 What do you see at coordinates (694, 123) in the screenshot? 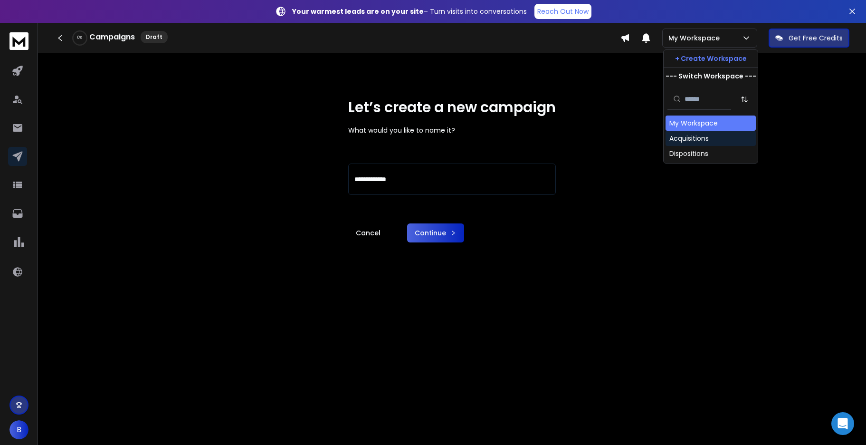
I see `div: My Workspace` at bounding box center [694, 123].